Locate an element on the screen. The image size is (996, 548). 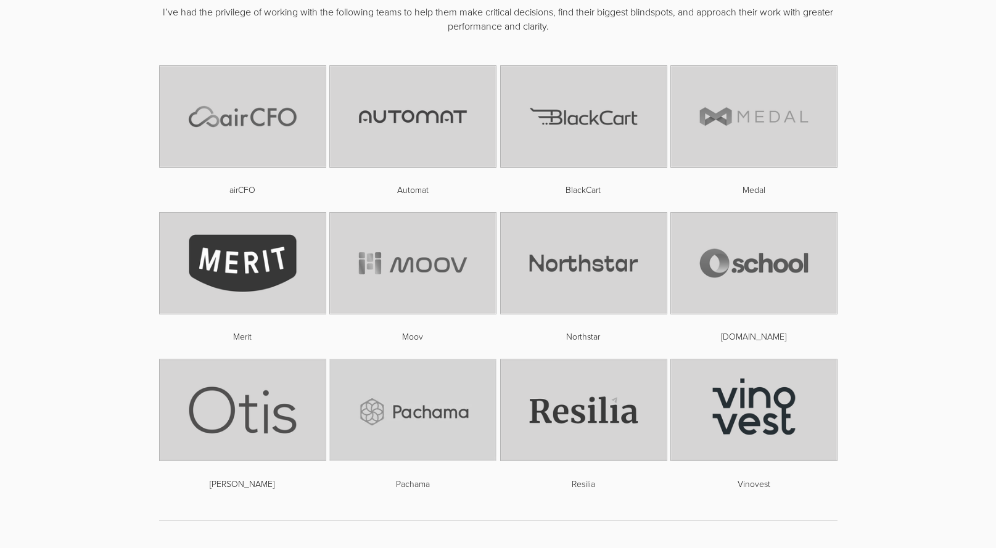
img: Medal is located at coordinates (753, 117).